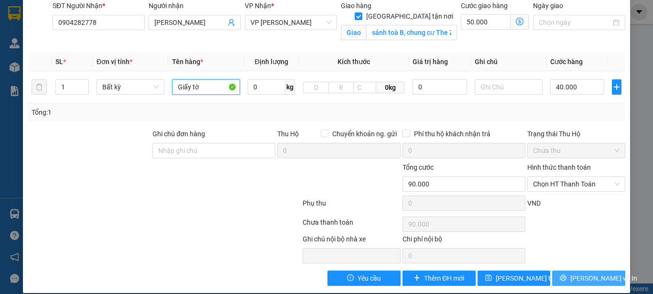 The image size is (653, 294). What do you see at coordinates (350, 278) in the screenshot?
I see `span: exclamation-circle` at bounding box center [350, 278].